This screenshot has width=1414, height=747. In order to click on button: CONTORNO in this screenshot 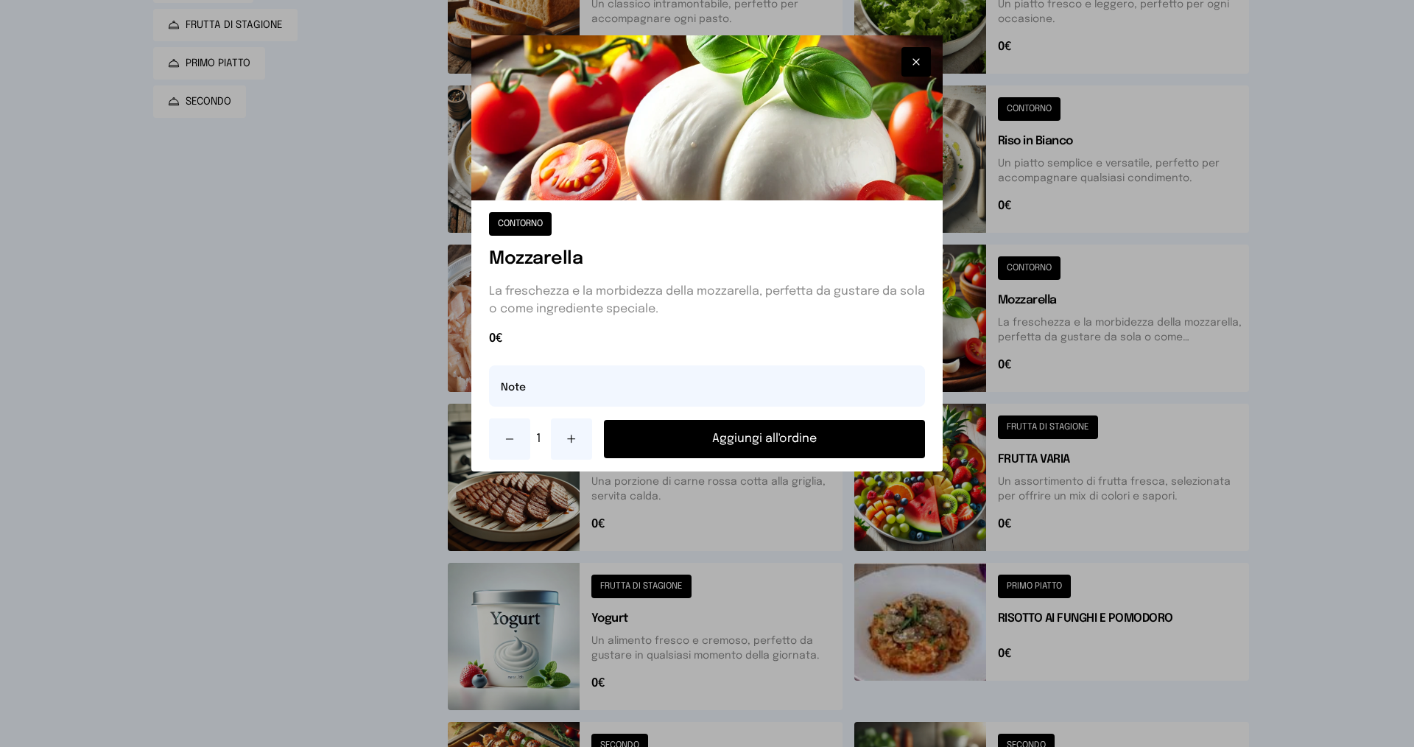, I will do `click(520, 224)`.